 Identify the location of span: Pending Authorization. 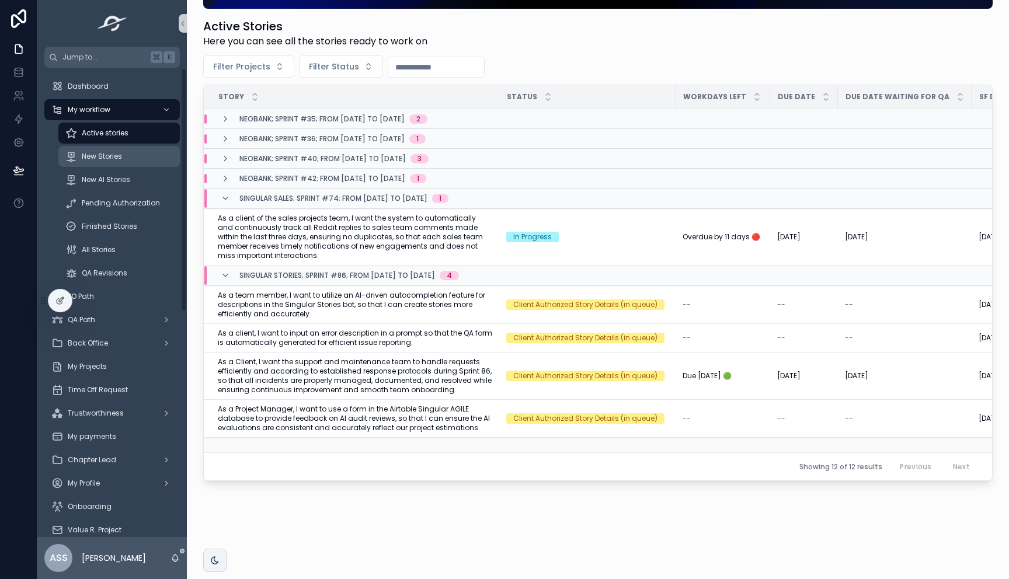
(121, 203).